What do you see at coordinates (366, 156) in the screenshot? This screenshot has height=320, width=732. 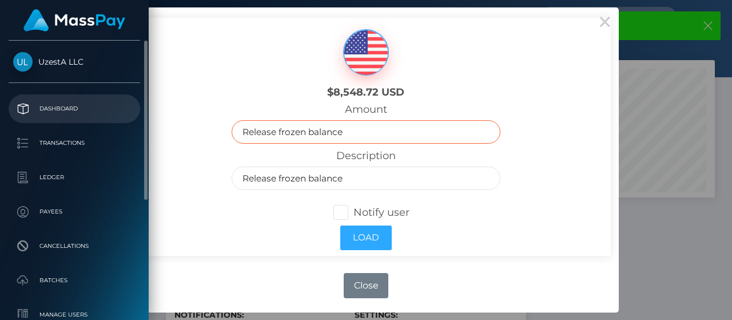 I see `label: Description` at bounding box center [366, 156].